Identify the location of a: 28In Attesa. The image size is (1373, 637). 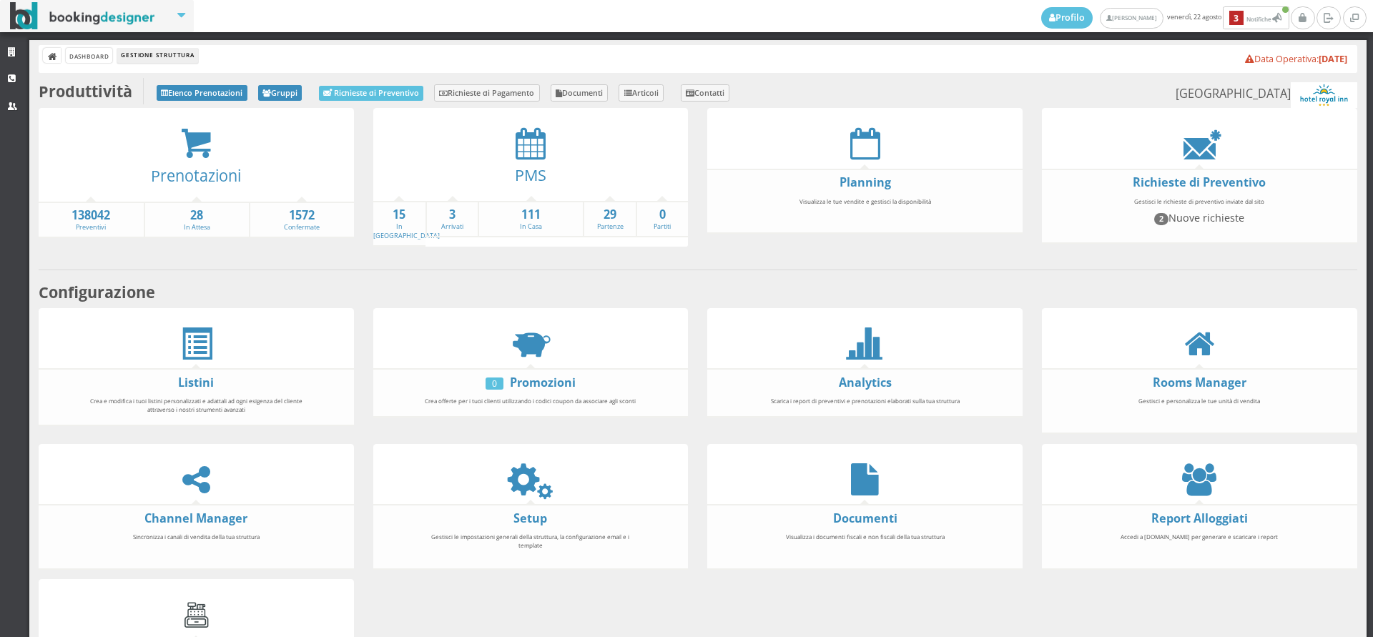
(197, 220).